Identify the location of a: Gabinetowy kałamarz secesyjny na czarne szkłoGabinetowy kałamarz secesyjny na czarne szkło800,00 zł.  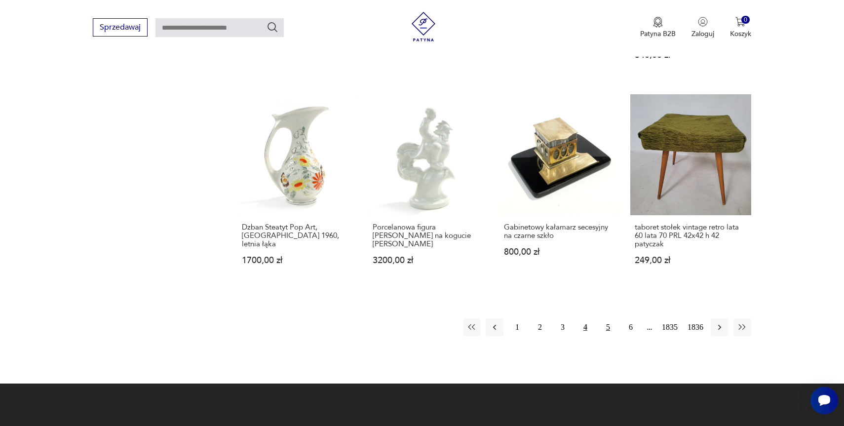
(560, 189).